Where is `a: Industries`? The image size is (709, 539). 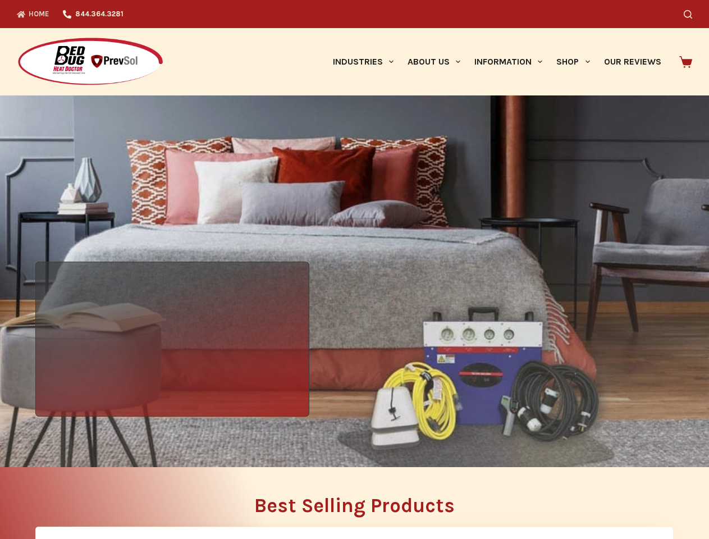 a: Industries is located at coordinates (363, 62).